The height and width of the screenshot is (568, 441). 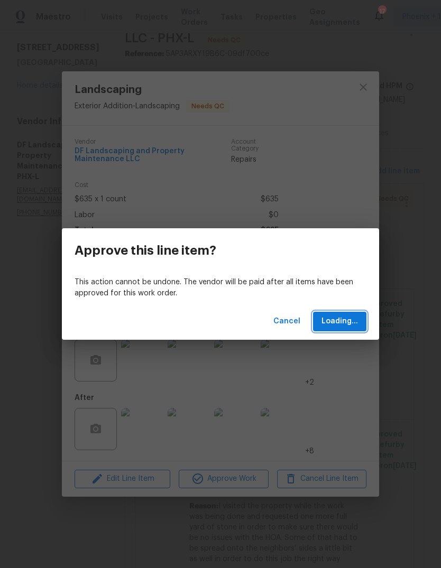 What do you see at coordinates (287, 321) in the screenshot?
I see `span: Cancel` at bounding box center [287, 321].